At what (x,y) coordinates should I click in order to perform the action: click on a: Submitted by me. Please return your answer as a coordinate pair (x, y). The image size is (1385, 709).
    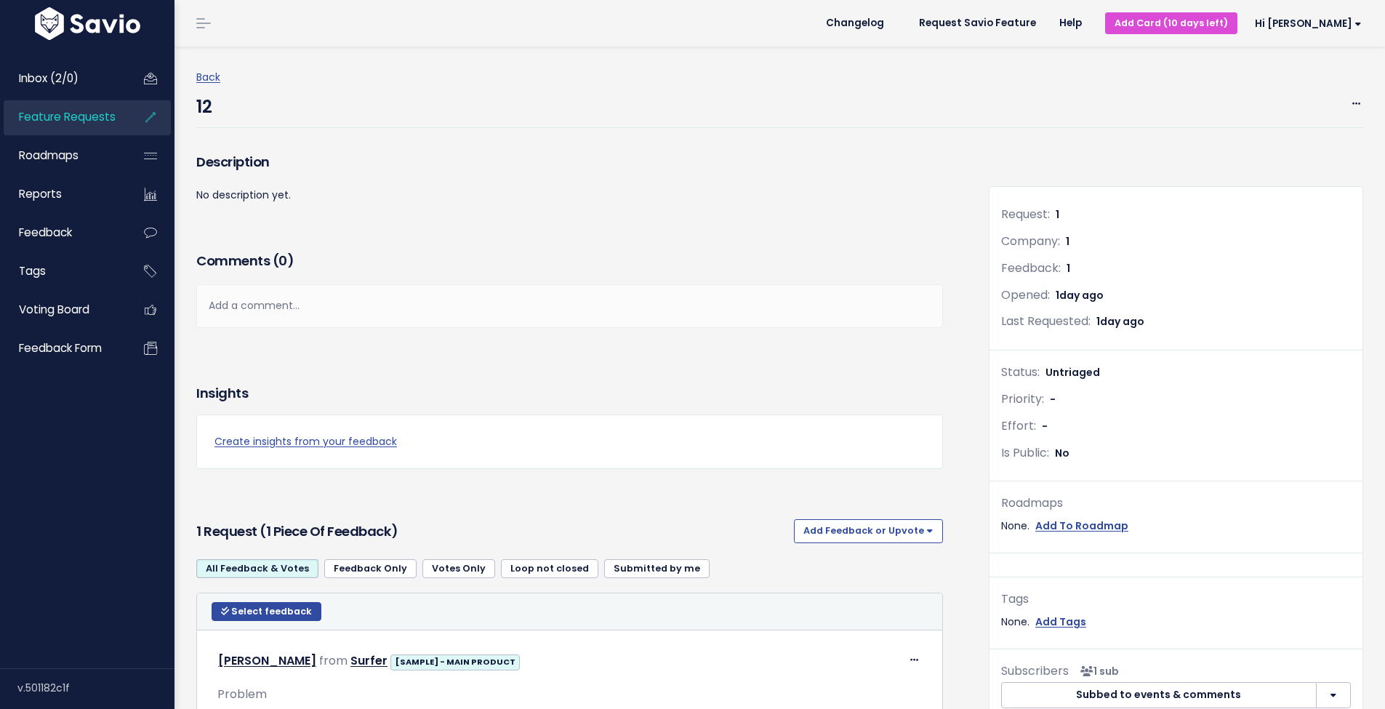
    Looking at the image, I should click on (656, 568).